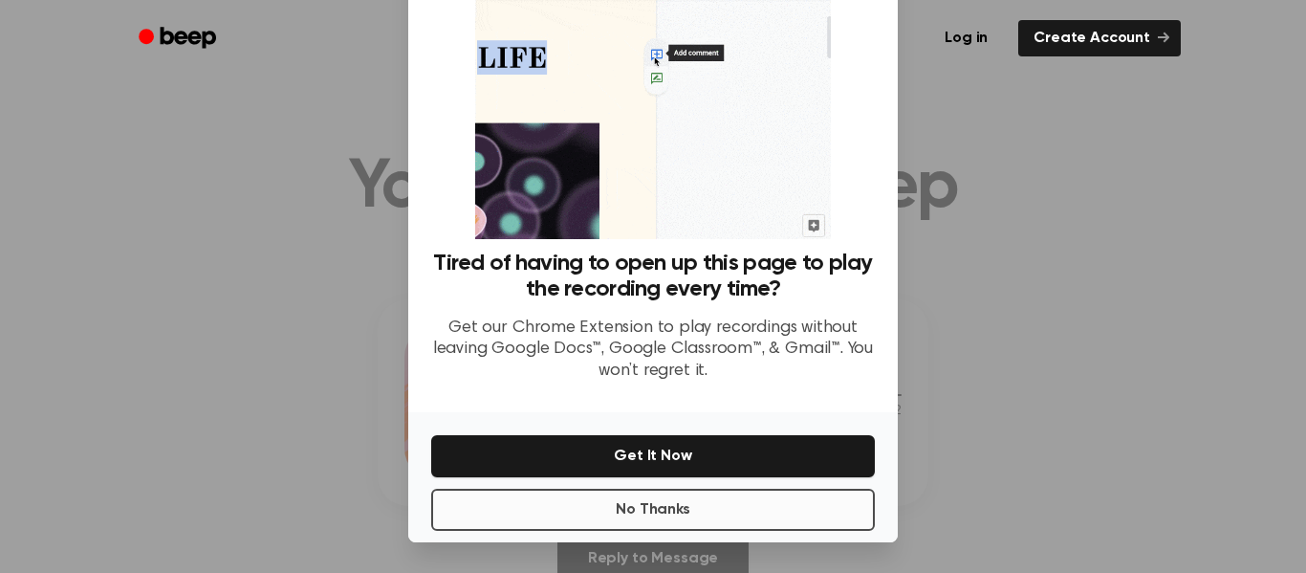  Describe the element at coordinates (653, 510) in the screenshot. I see `button: No Thanks` at that location.